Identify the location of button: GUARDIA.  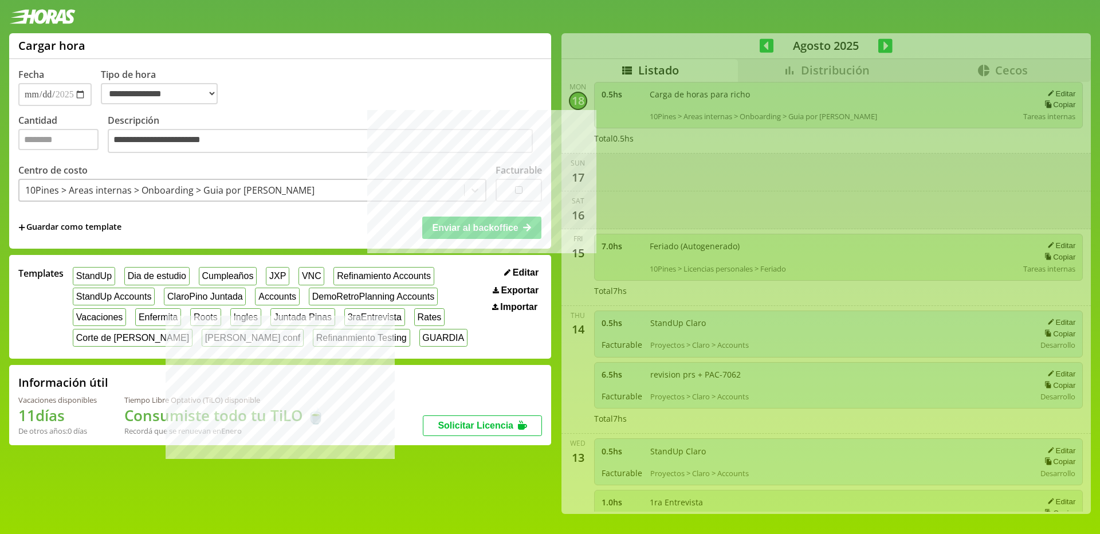
(444, 338).